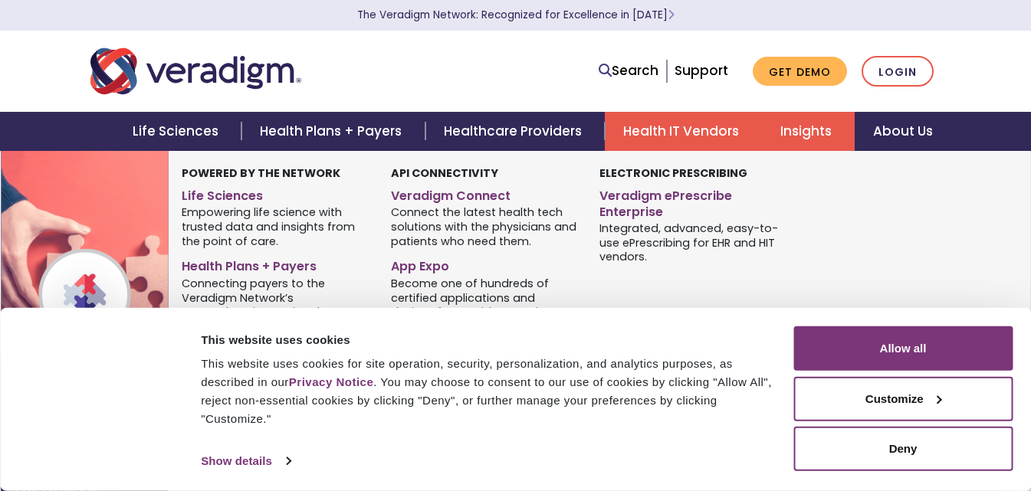 The image size is (1031, 491). Describe the element at coordinates (702, 71) in the screenshot. I see `a: Support` at that location.